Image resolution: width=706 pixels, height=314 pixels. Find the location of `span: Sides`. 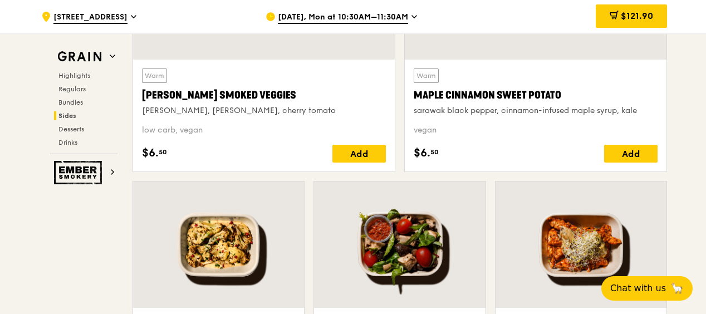

span: Sides is located at coordinates (67, 116).